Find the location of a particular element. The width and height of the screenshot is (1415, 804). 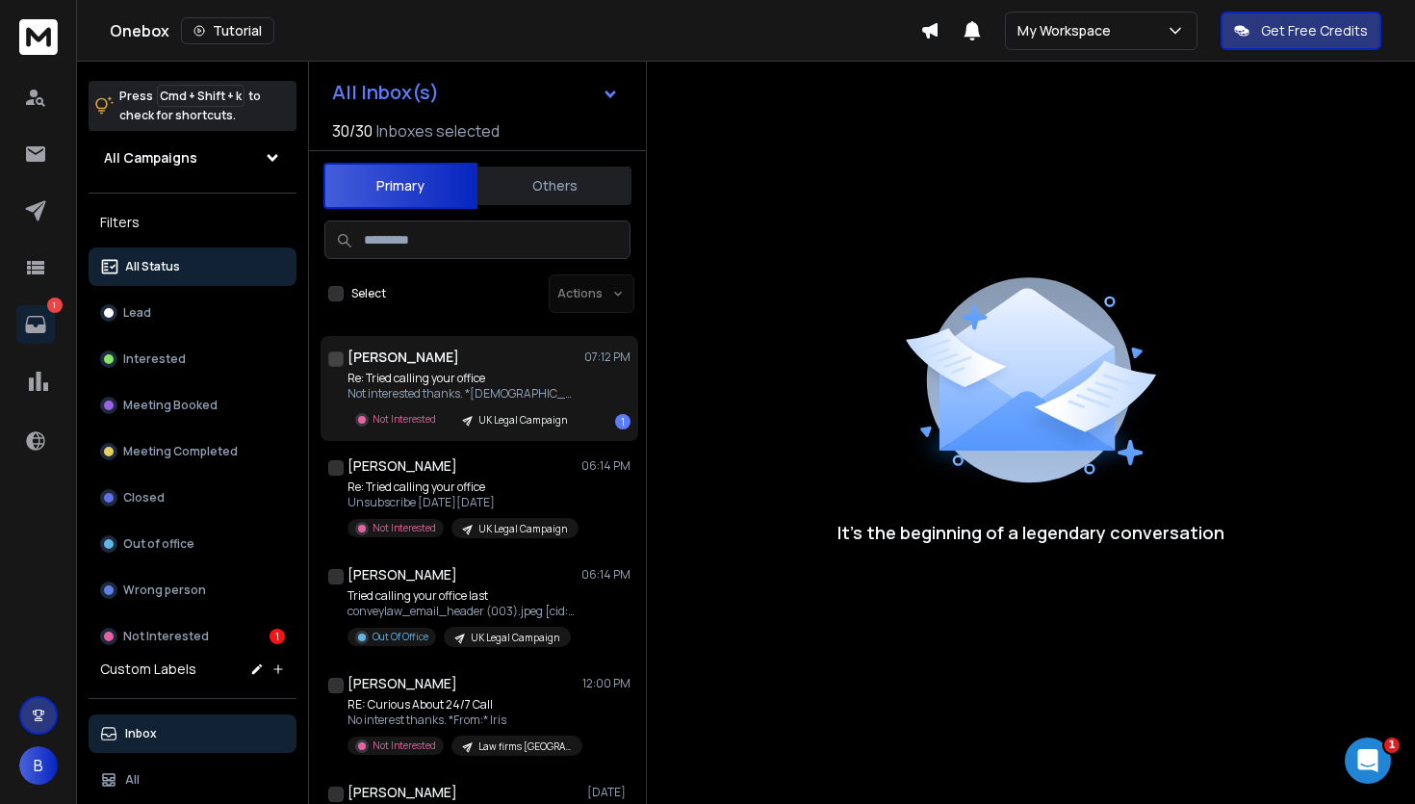

span: B is located at coordinates (38, 765).